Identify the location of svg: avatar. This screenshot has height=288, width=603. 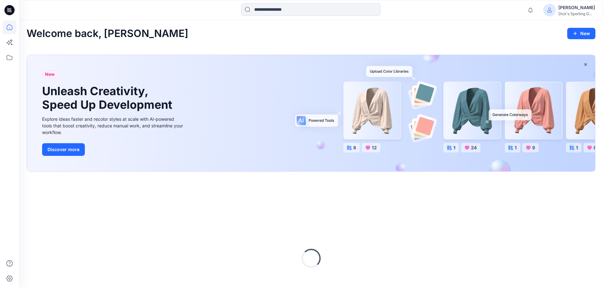
(549, 10).